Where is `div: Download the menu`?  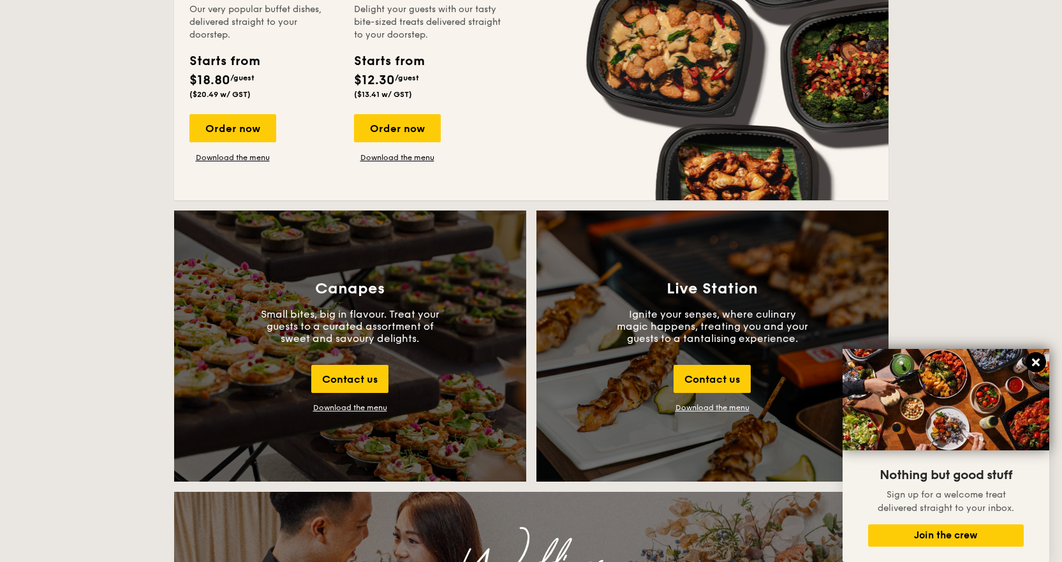
div: Download the menu is located at coordinates (350, 408).